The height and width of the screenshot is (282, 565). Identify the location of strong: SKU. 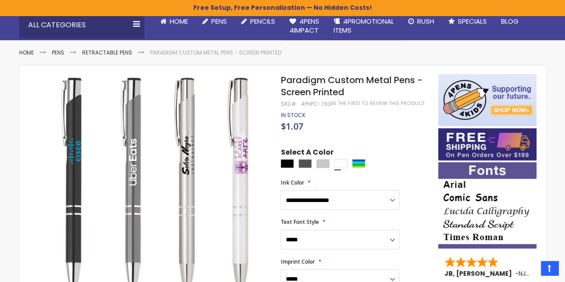
(288, 104).